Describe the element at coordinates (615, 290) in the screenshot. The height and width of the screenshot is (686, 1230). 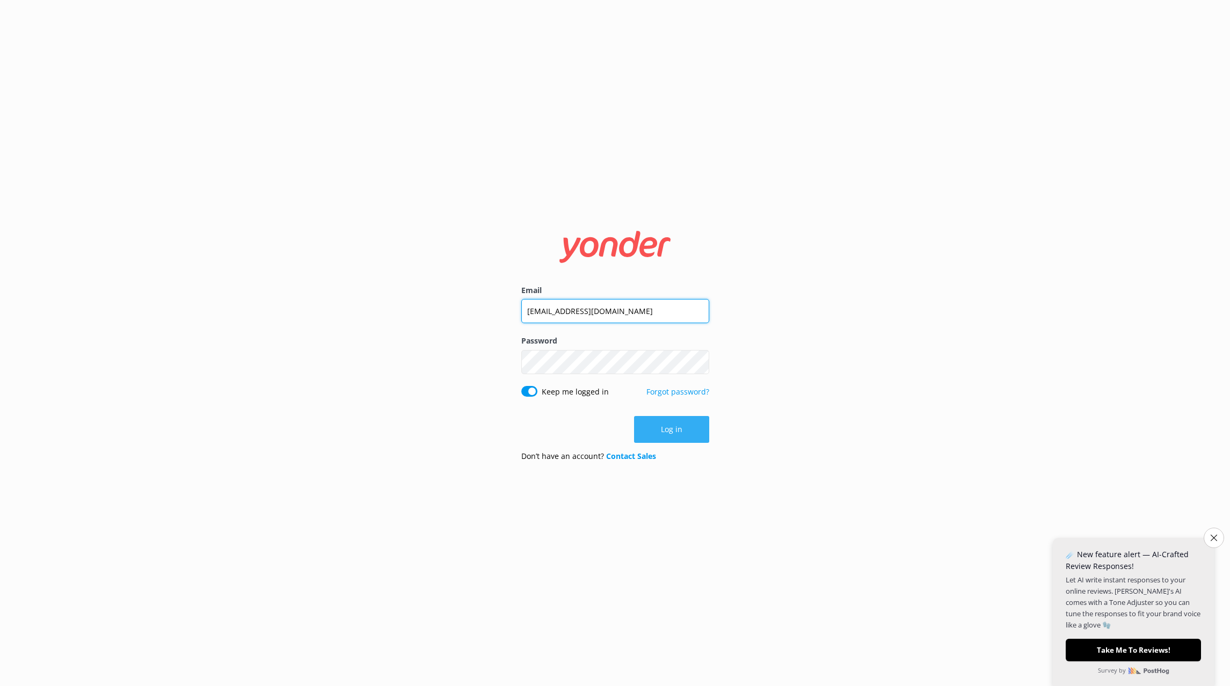
I see `label: Email` at that location.